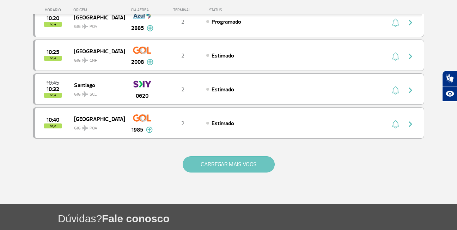 The height and width of the screenshot is (230, 457). Describe the element at coordinates (53, 18) in the screenshot. I see `span: 2025-08-25 10:20:00` at that location.